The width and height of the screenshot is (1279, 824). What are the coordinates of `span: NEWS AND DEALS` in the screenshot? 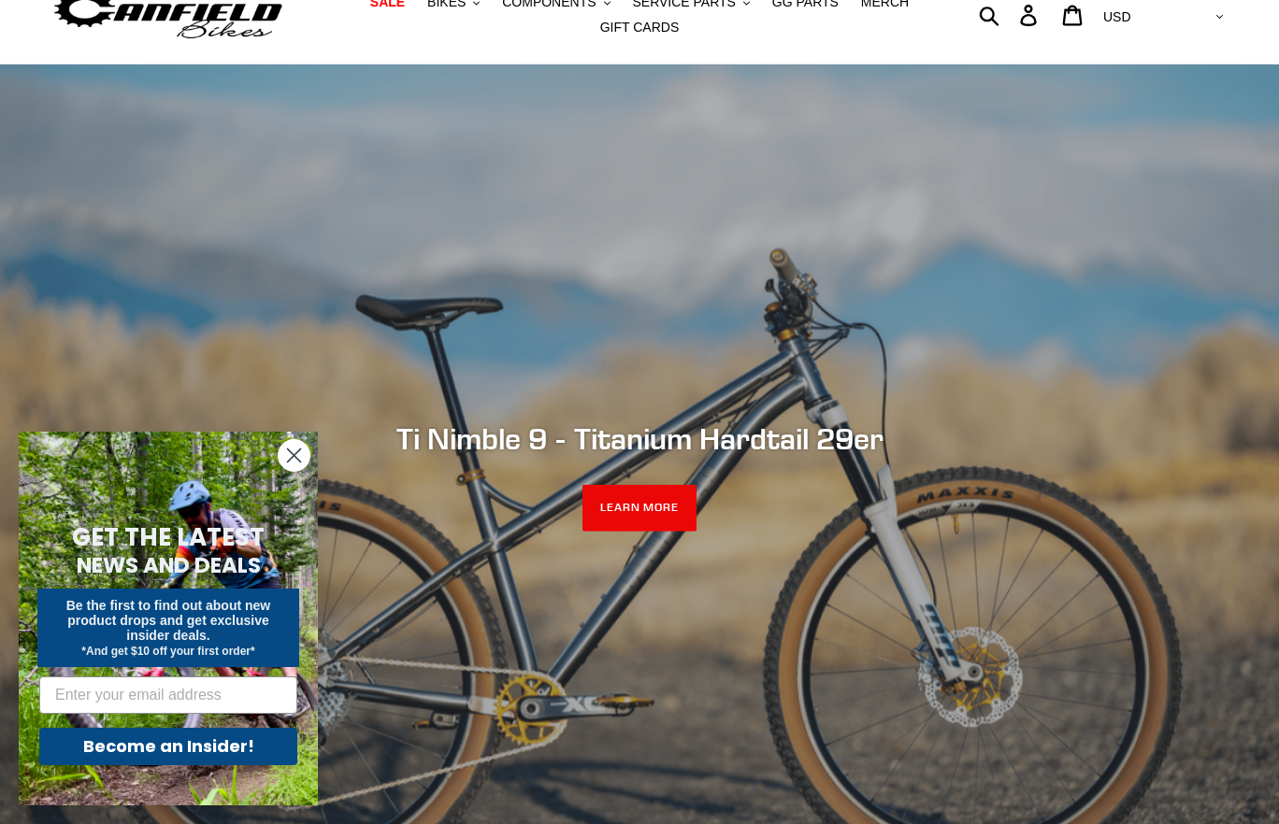 It's located at (168, 565).